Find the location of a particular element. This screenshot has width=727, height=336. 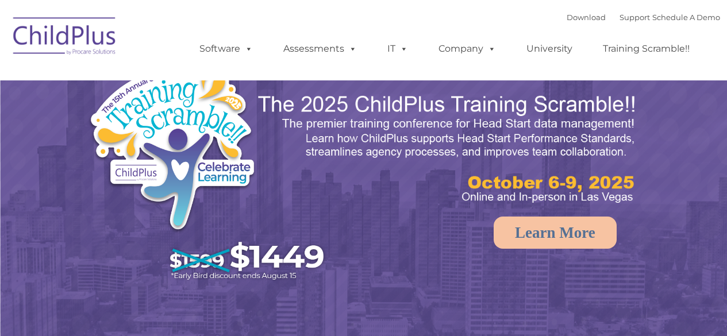

a: Assessments is located at coordinates (320, 49).